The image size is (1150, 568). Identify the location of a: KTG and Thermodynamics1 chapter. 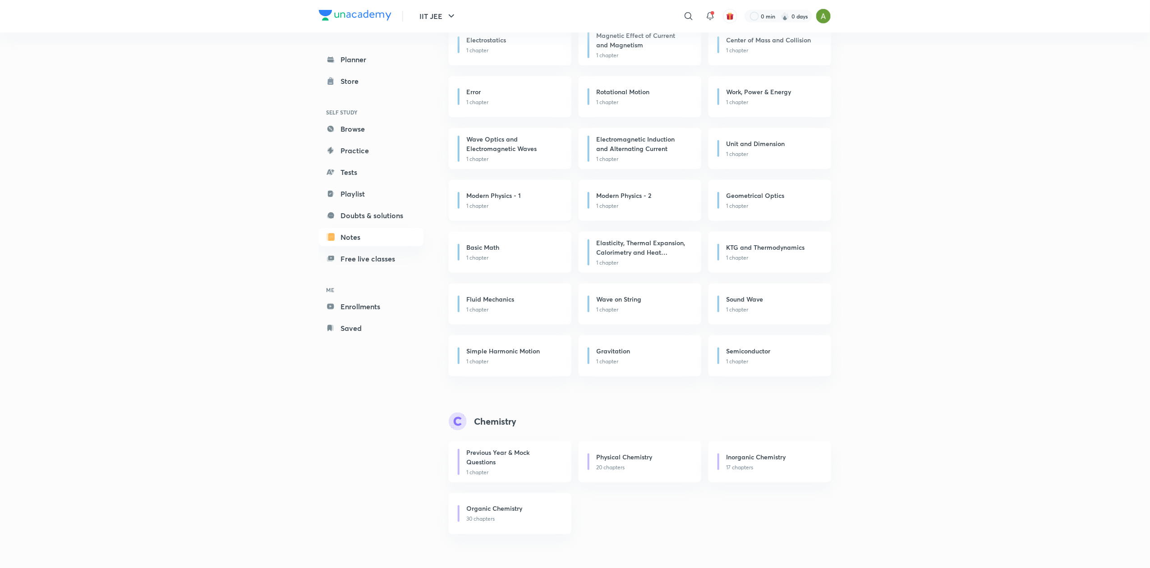
(770, 252).